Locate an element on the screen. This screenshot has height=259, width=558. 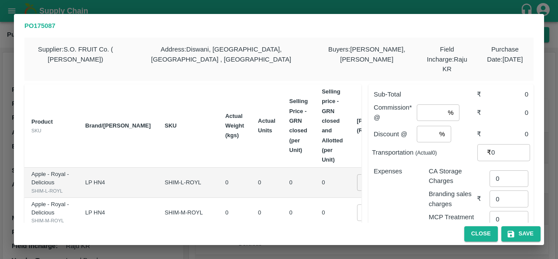
div: SHIM-L-ROYL is located at coordinates (51, 191).